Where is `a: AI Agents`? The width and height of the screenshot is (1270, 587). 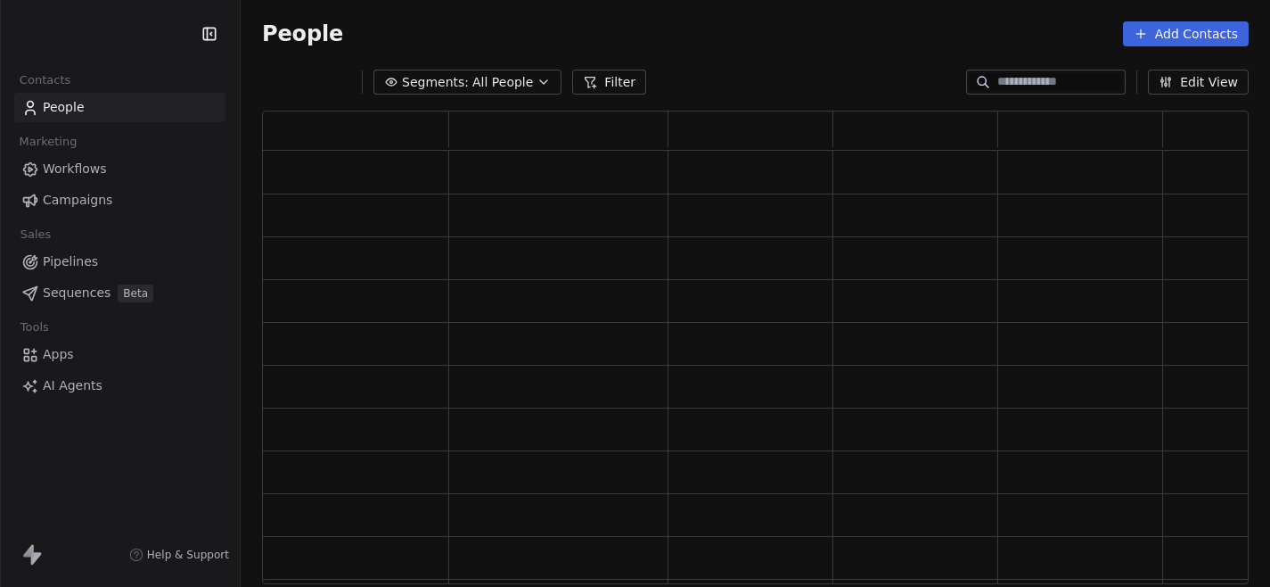
a: AI Agents is located at coordinates (119, 385).